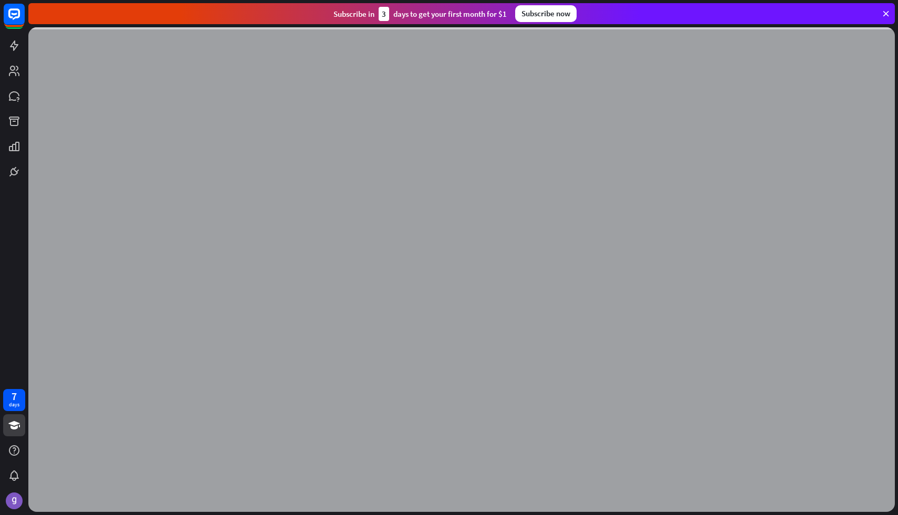 The width and height of the screenshot is (898, 515). What do you see at coordinates (14, 396) in the screenshot?
I see `div: 7` at bounding box center [14, 396].